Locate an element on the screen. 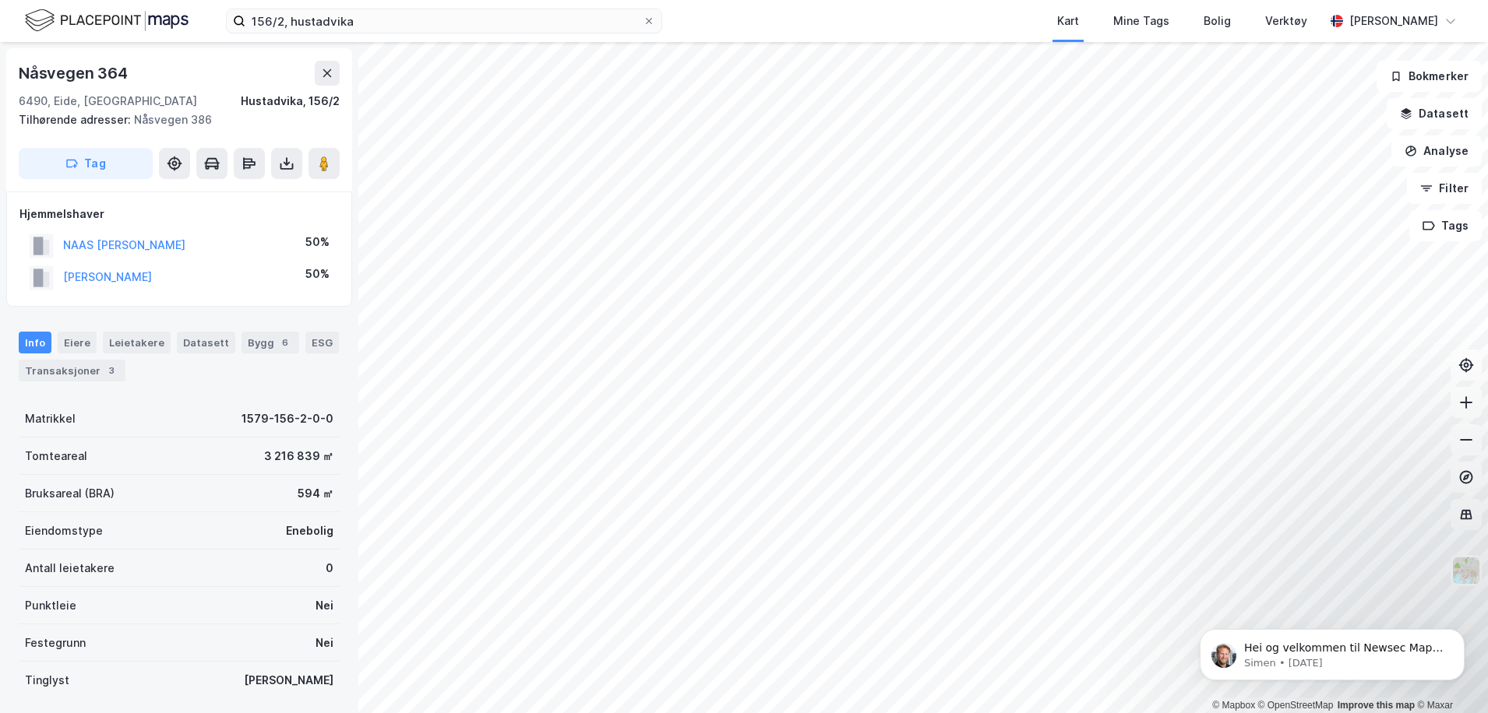  a: Mapbox is located at coordinates (1233, 706).